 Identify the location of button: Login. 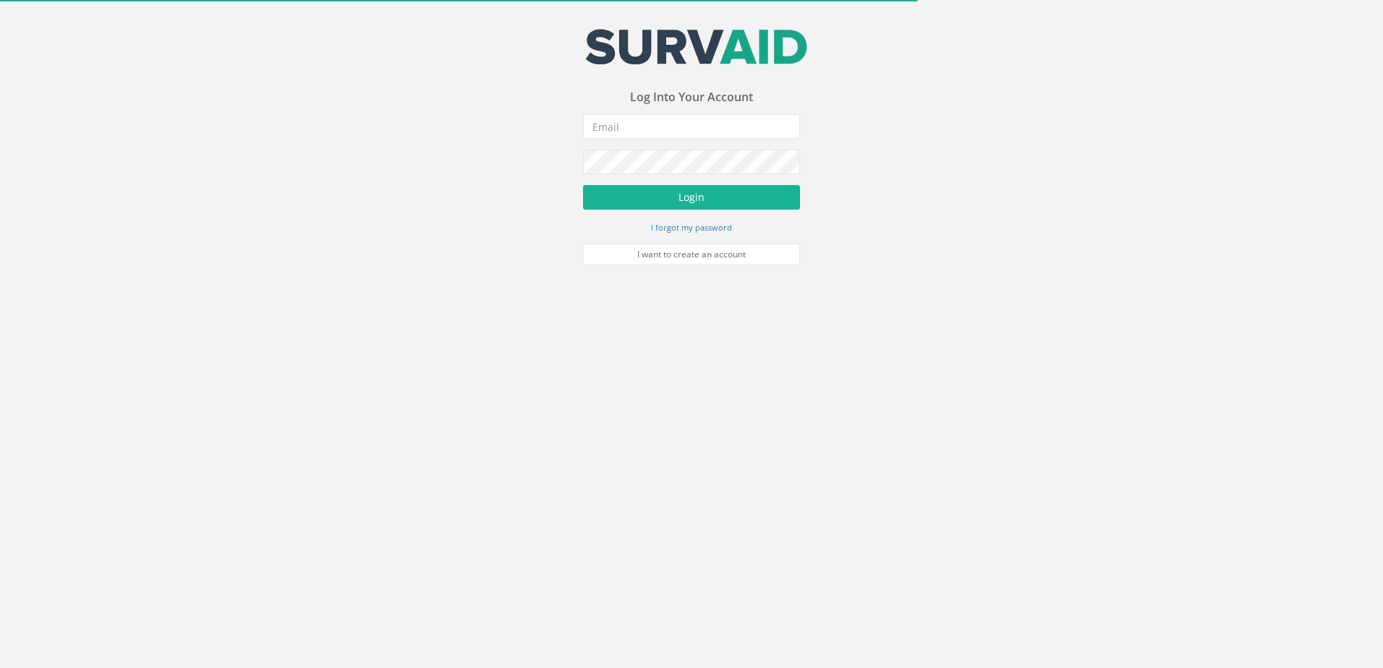
(692, 197).